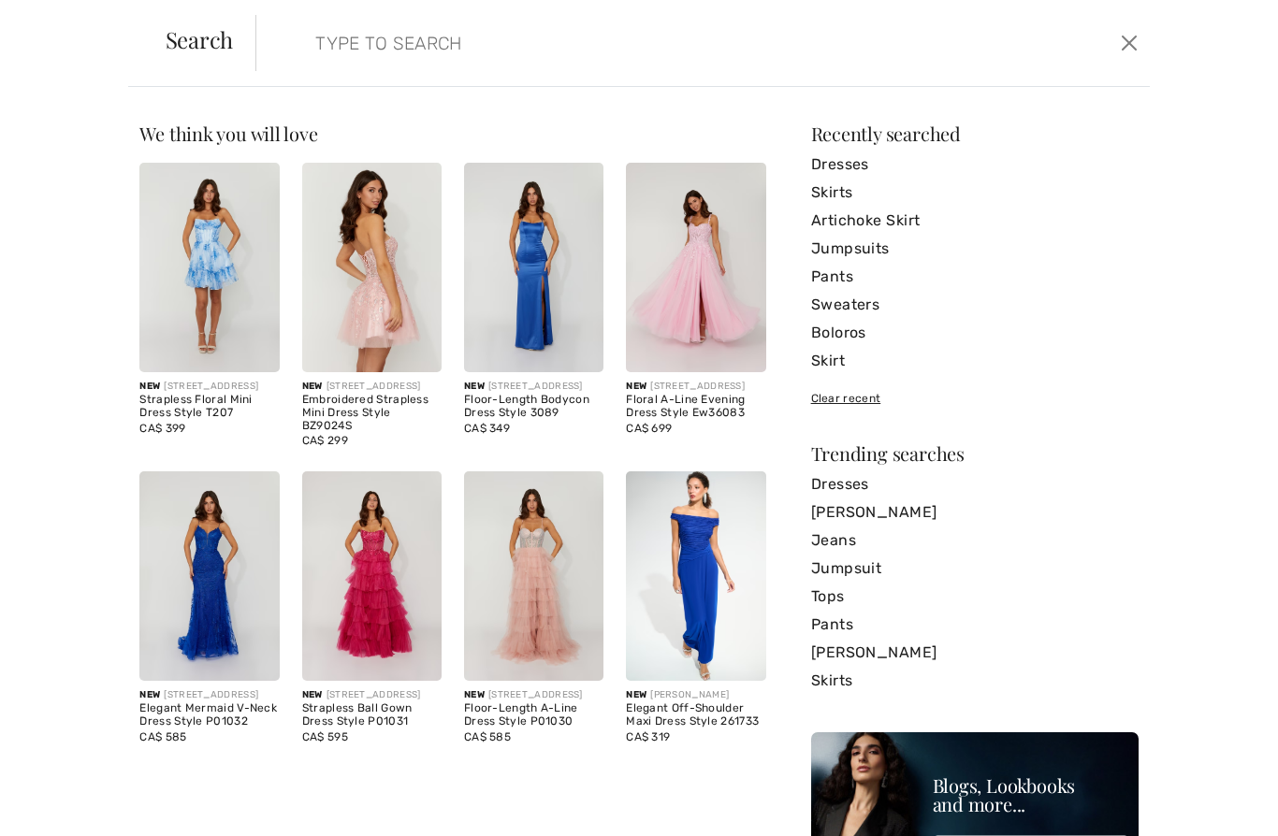 Image resolution: width=1278 pixels, height=836 pixels. I want to click on span: Search, so click(199, 39).